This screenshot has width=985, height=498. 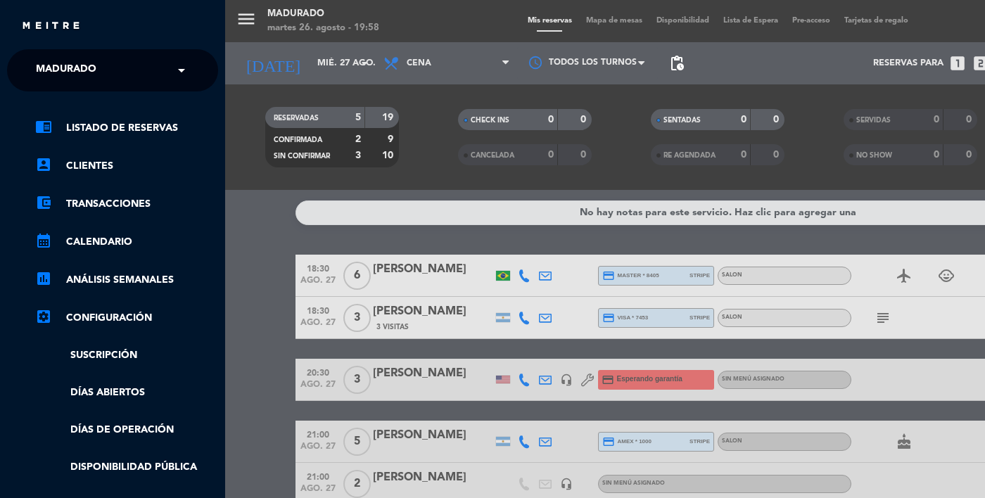 I want to click on i: settings_applications, so click(x=44, y=317).